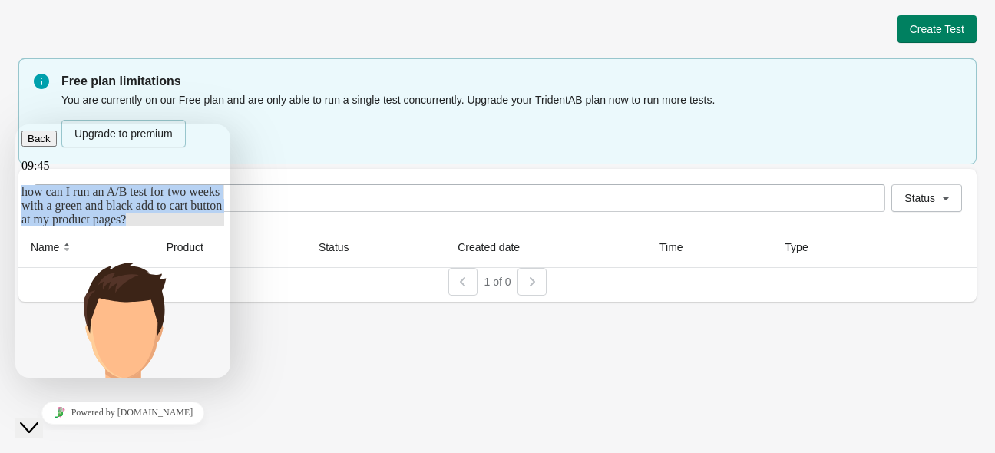 The image size is (995, 453). What do you see at coordinates (24, 14) in the screenshot?
I see `span: Back` at bounding box center [24, 14].